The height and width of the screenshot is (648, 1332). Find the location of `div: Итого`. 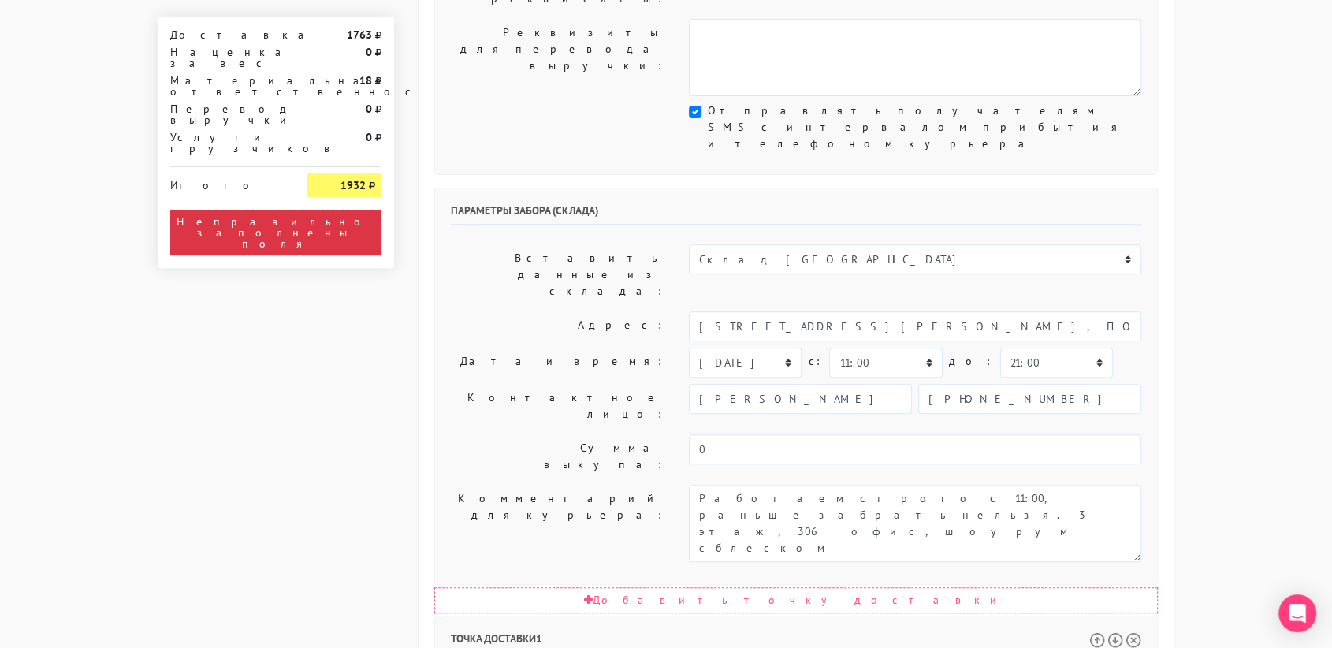

div: Итого is located at coordinates (227, 182).